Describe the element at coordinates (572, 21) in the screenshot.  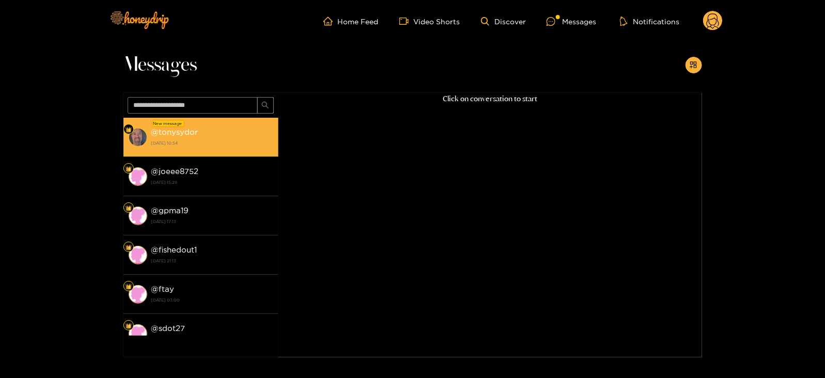
I see `div: Messages` at that location.